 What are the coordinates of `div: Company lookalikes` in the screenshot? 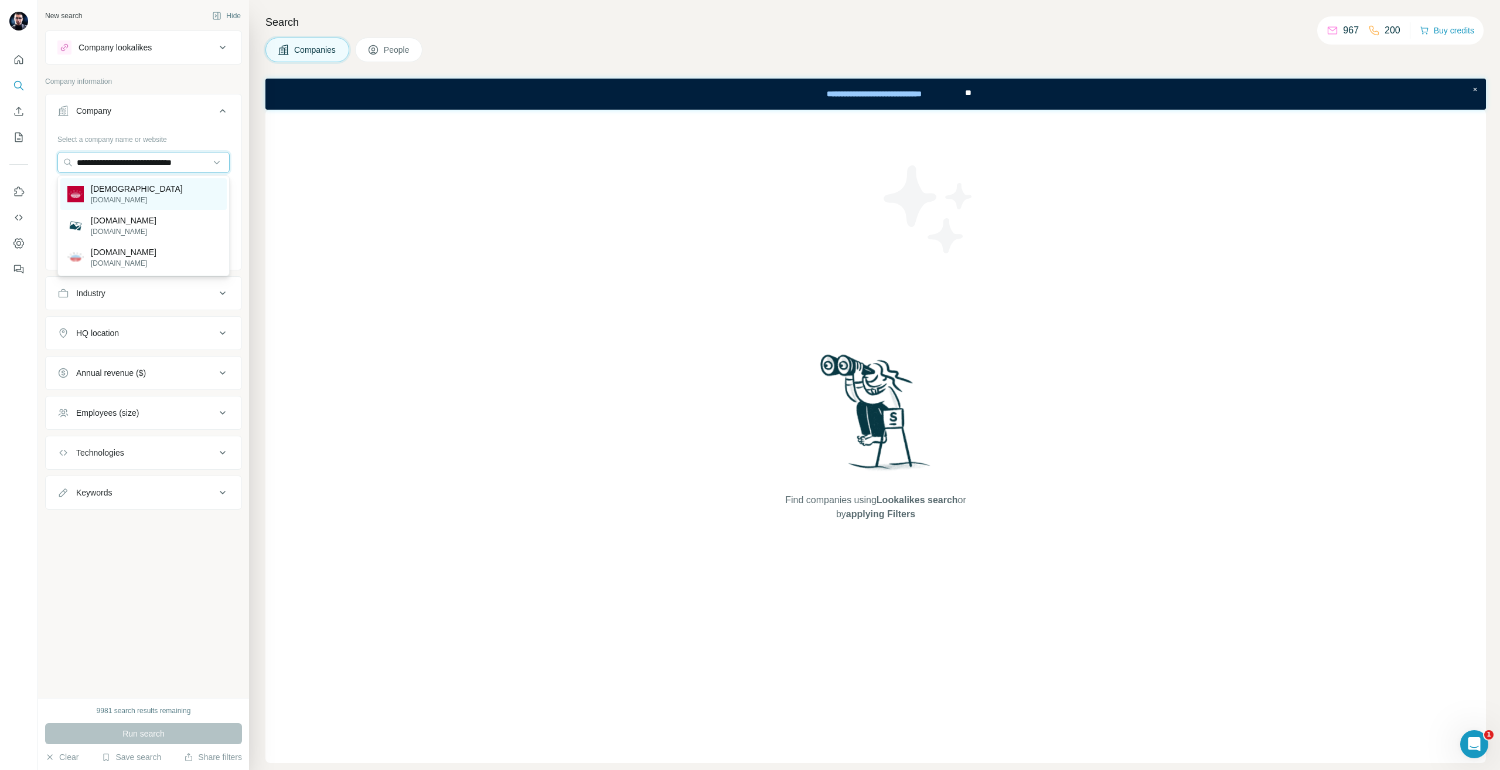 It's located at (115, 47).